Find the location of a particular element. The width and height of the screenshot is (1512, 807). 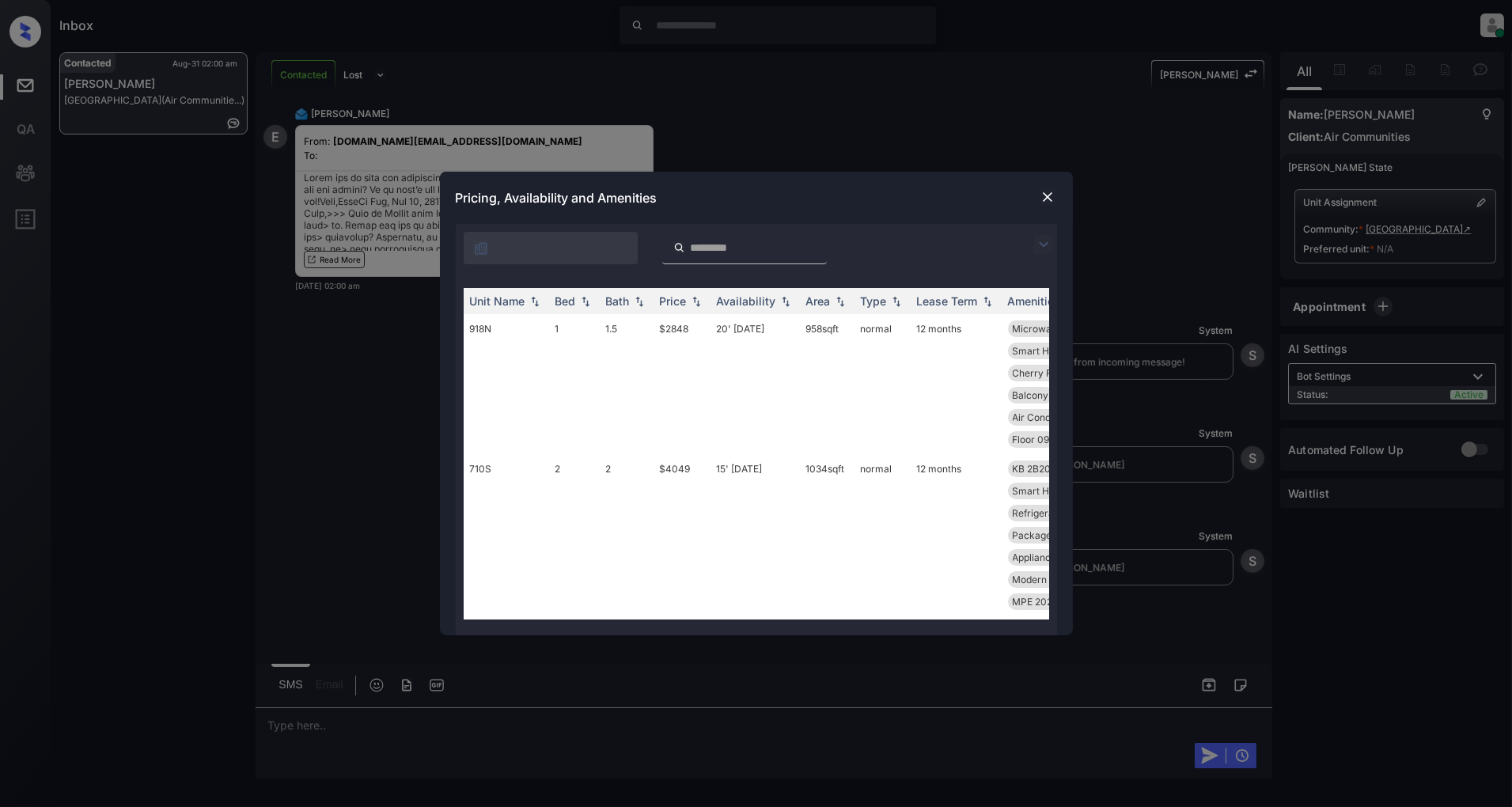

span: Floor 09 is located at coordinates (1031, 439).